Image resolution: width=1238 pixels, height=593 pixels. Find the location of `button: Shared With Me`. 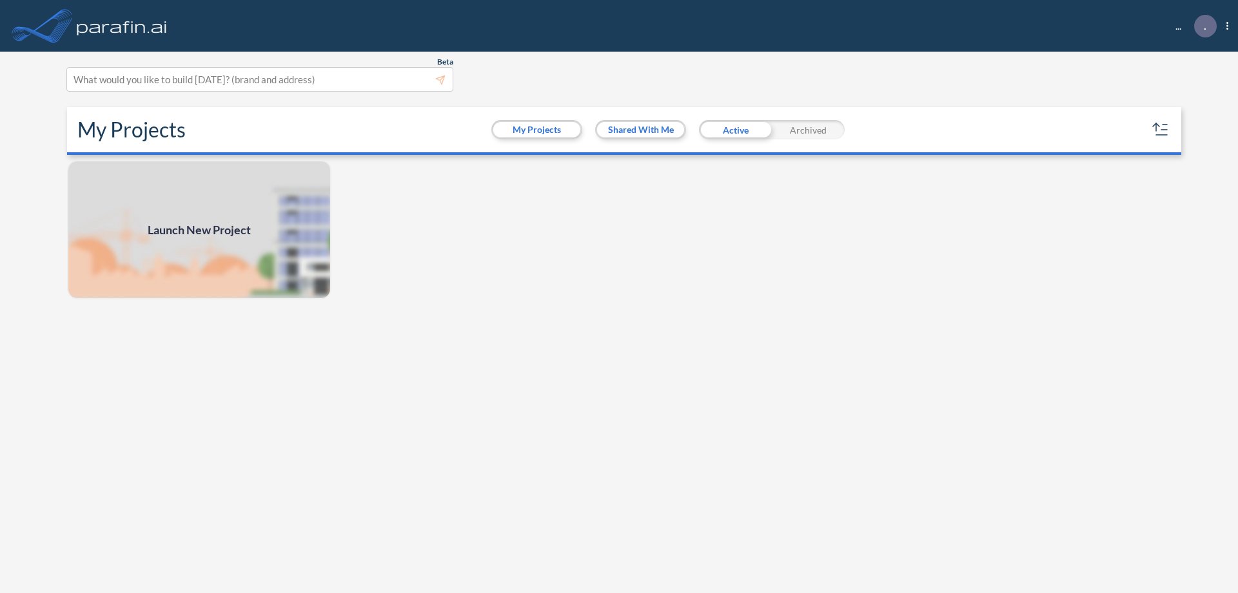

button: Shared With Me is located at coordinates (640, 130).